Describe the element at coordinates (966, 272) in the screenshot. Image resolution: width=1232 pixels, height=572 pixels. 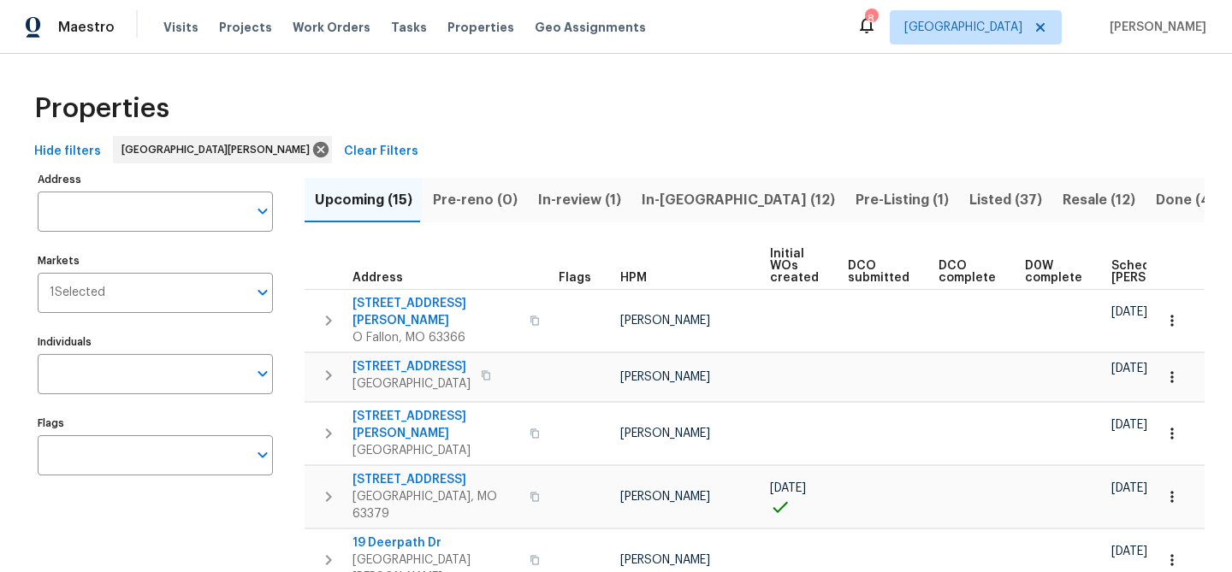
I see `span: DCO complete` at that location.